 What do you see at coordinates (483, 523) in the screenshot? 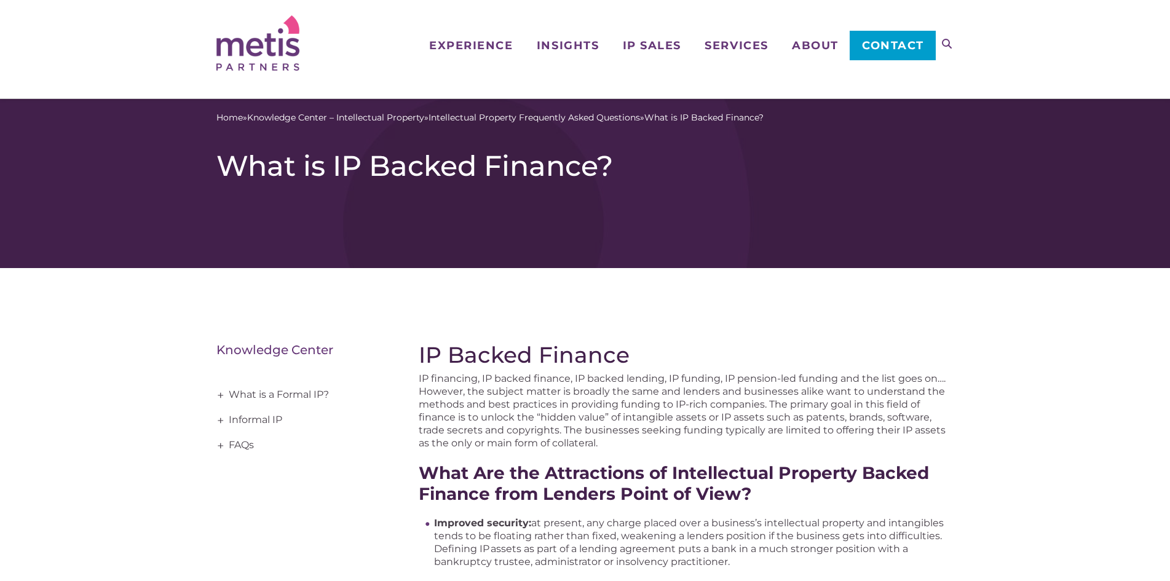
I see `strong: Improved security:` at bounding box center [483, 523].